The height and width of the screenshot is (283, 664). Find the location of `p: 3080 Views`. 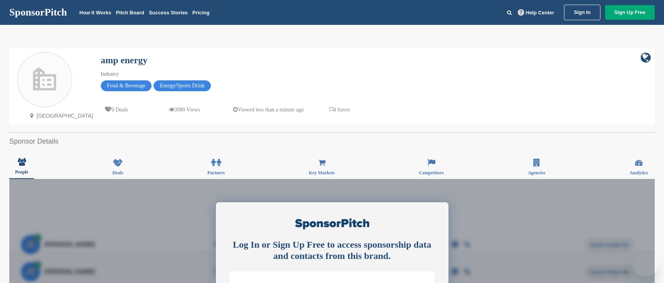

p: 3080 Views is located at coordinates (185, 109).